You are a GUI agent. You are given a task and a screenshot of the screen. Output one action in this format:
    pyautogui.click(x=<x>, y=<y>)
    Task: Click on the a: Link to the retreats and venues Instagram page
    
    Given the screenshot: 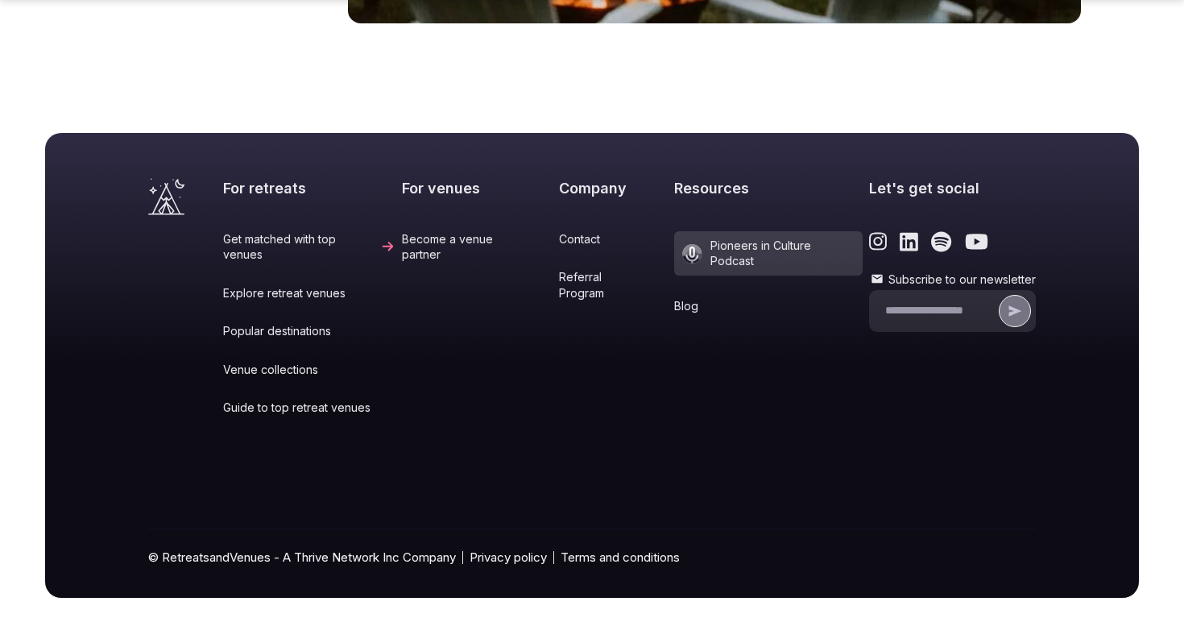 What is the action you would take?
    pyautogui.click(x=878, y=242)
    